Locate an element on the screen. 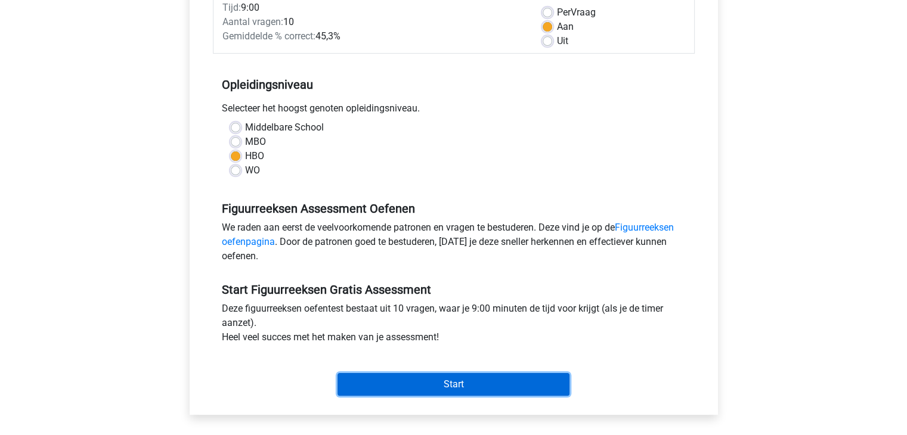  label: Aan is located at coordinates (565, 27).